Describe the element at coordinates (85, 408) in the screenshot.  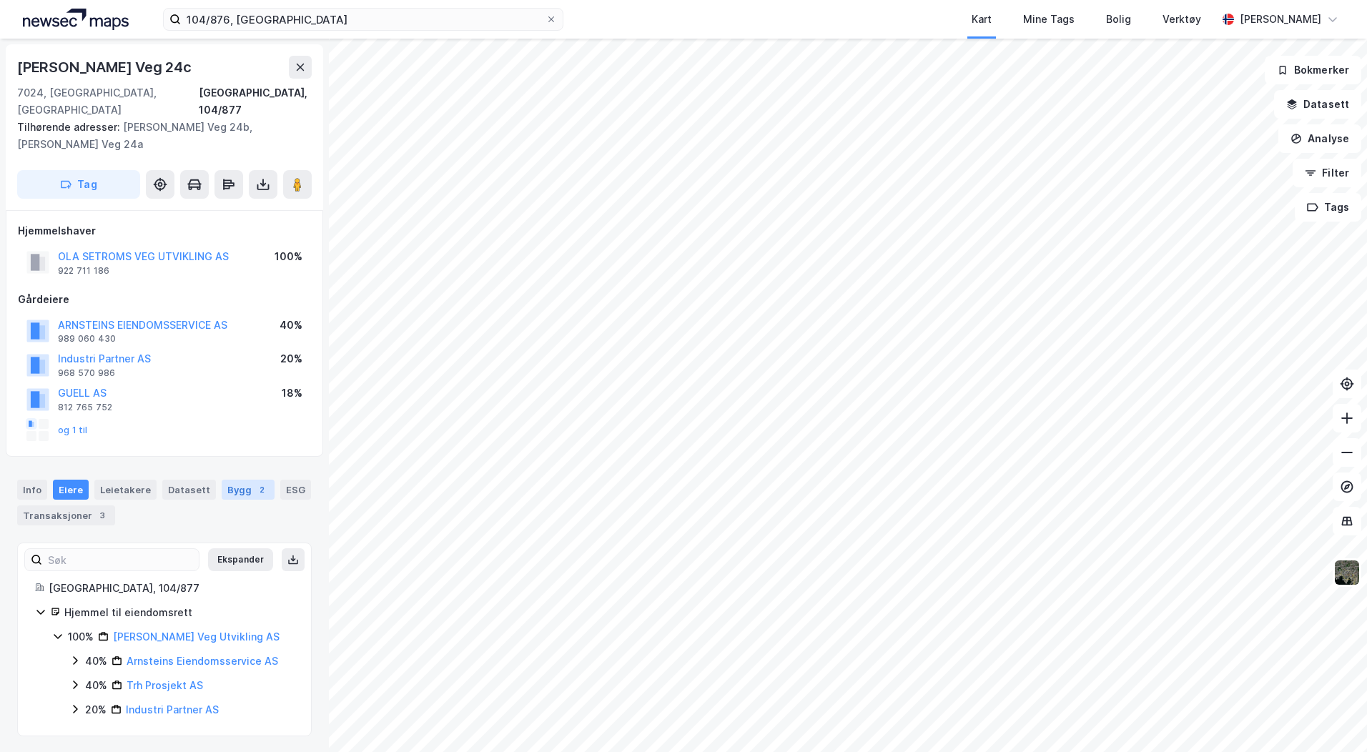
I see `div: 812 765 752` at that location.